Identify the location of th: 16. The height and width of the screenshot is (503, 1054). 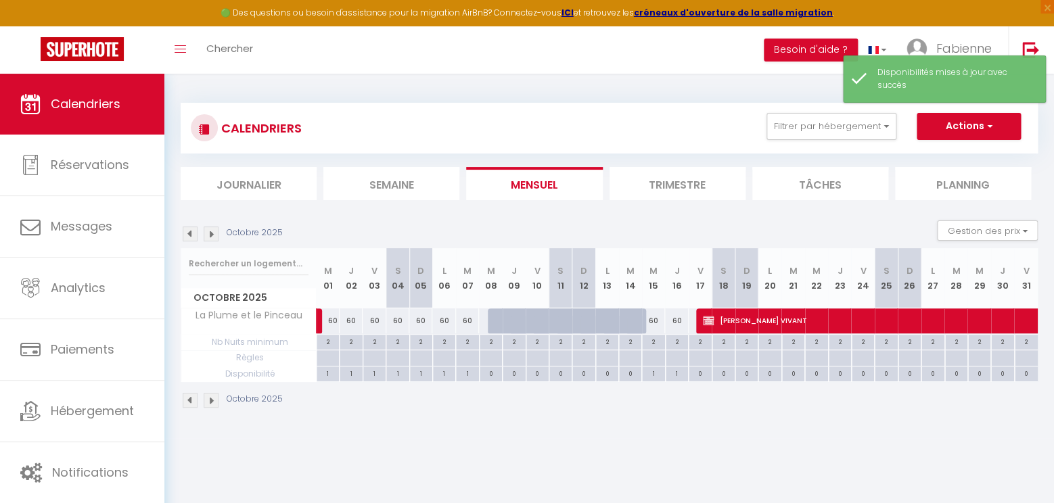
(677, 278).